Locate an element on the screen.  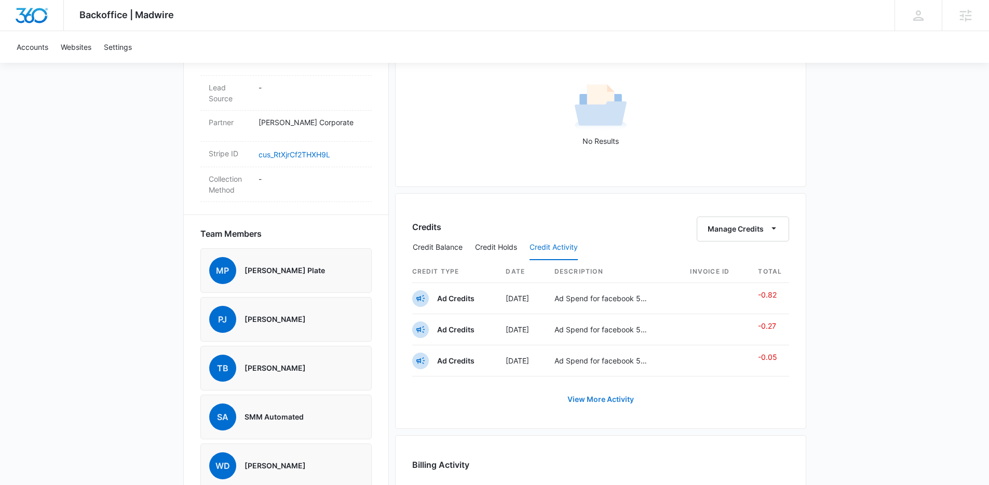
button: Credit Activity is located at coordinates (553, 248).